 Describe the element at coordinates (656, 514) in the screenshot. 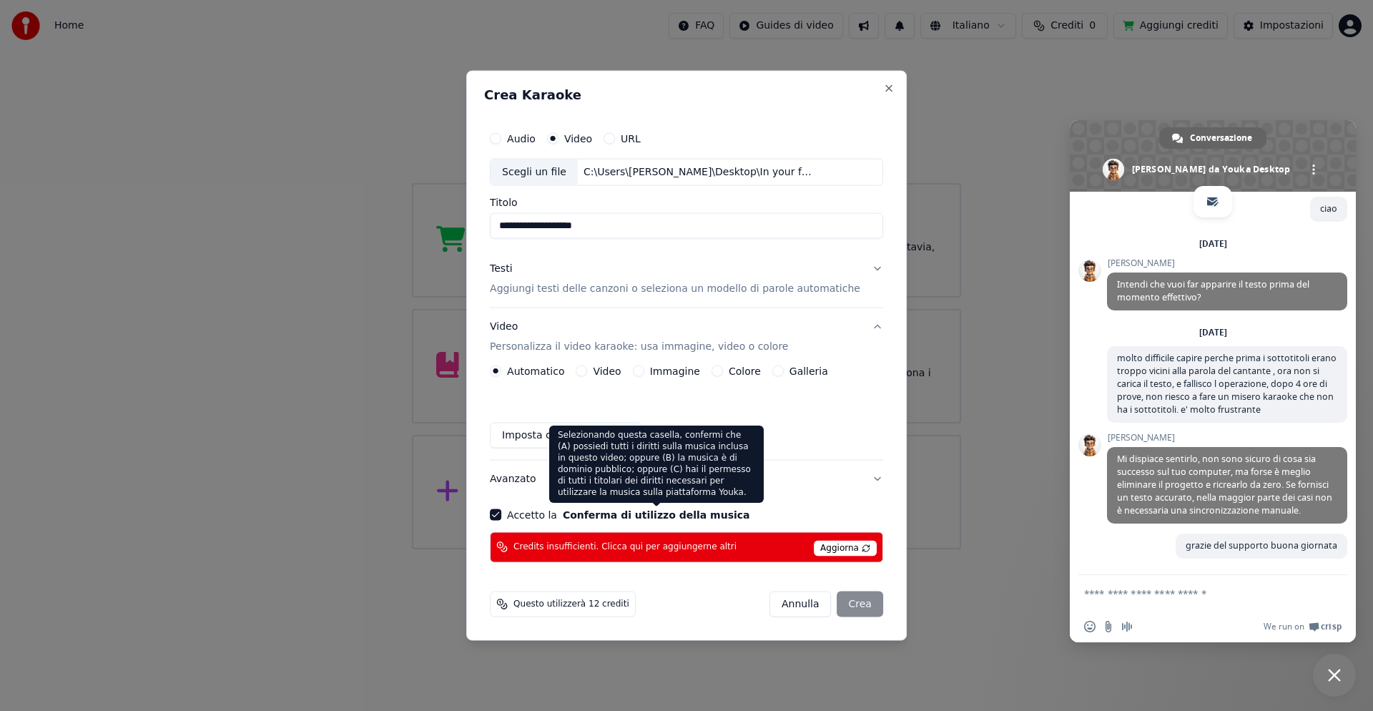

I see `button: Accetto la` at that location.